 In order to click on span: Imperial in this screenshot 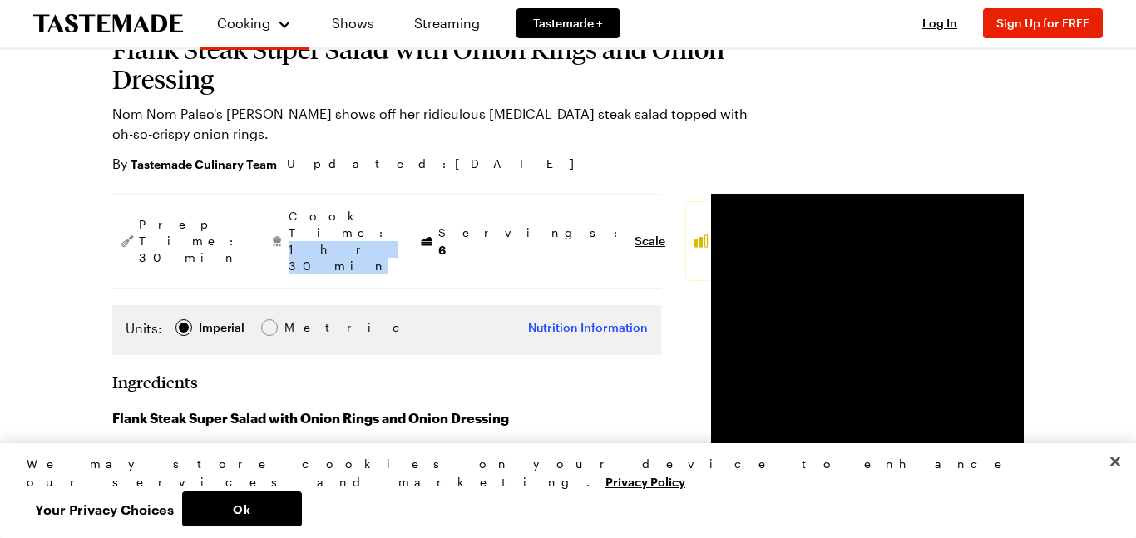, I will do `click(222, 328)`.